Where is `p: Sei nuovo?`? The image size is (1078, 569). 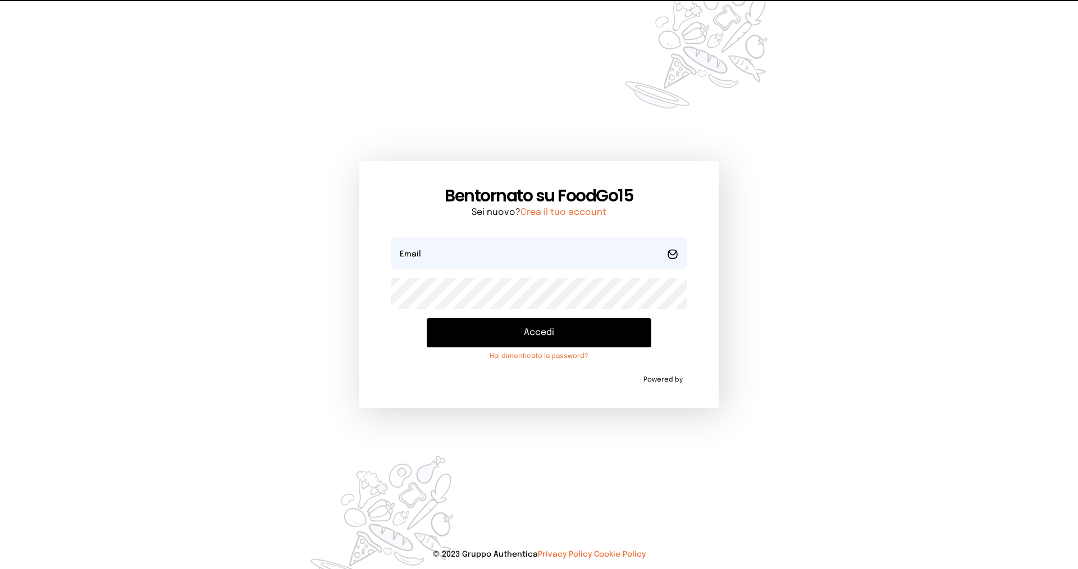 p: Sei nuovo? is located at coordinates (539, 213).